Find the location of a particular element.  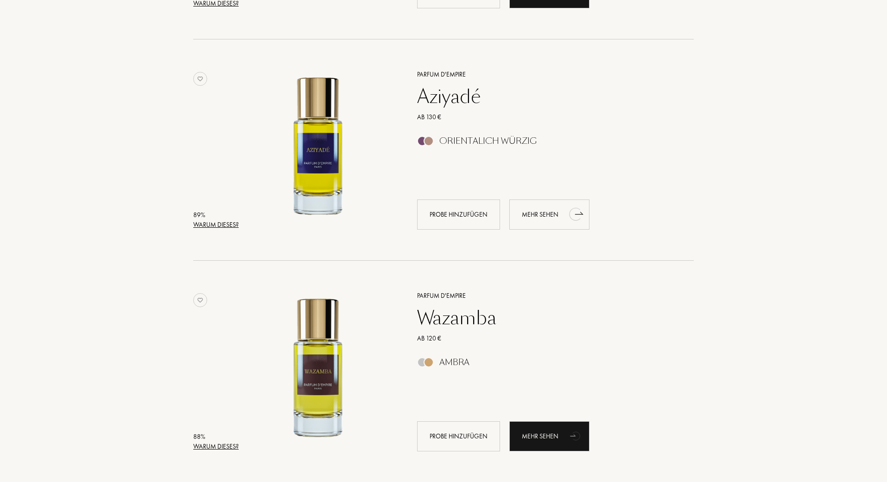

div: 89 % is located at coordinates (216, 215).